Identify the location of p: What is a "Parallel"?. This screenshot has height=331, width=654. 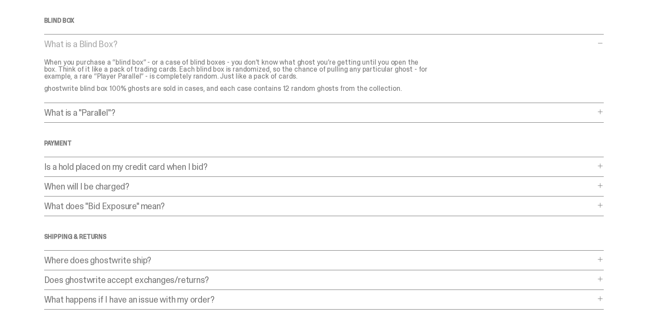
(319, 113).